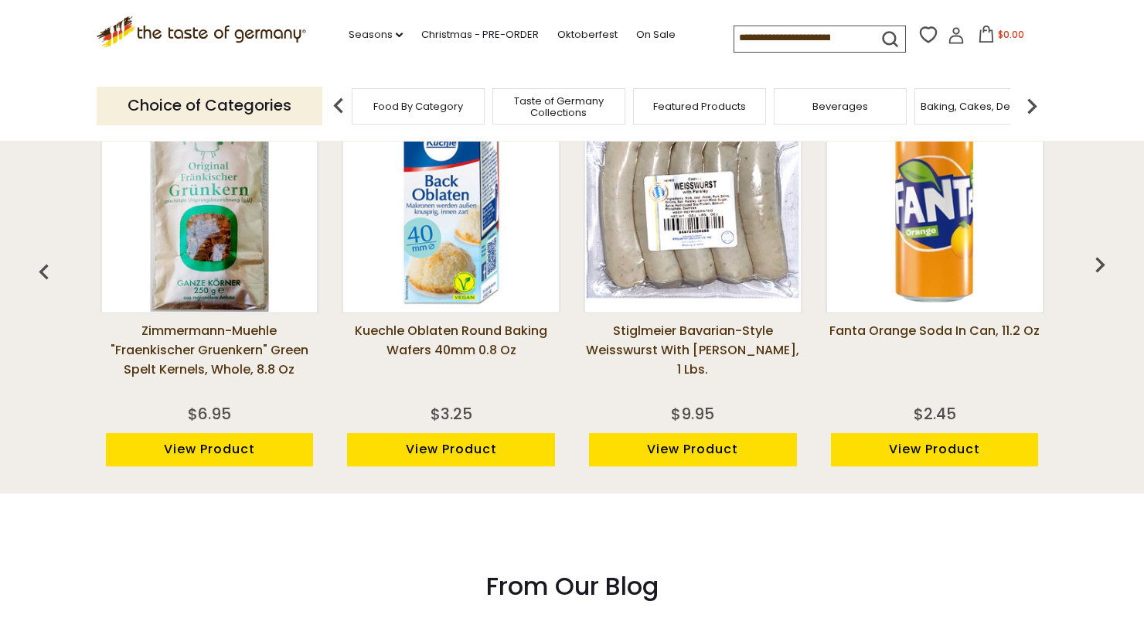 This screenshot has width=1144, height=625. I want to click on span: $0.00, so click(1011, 34).